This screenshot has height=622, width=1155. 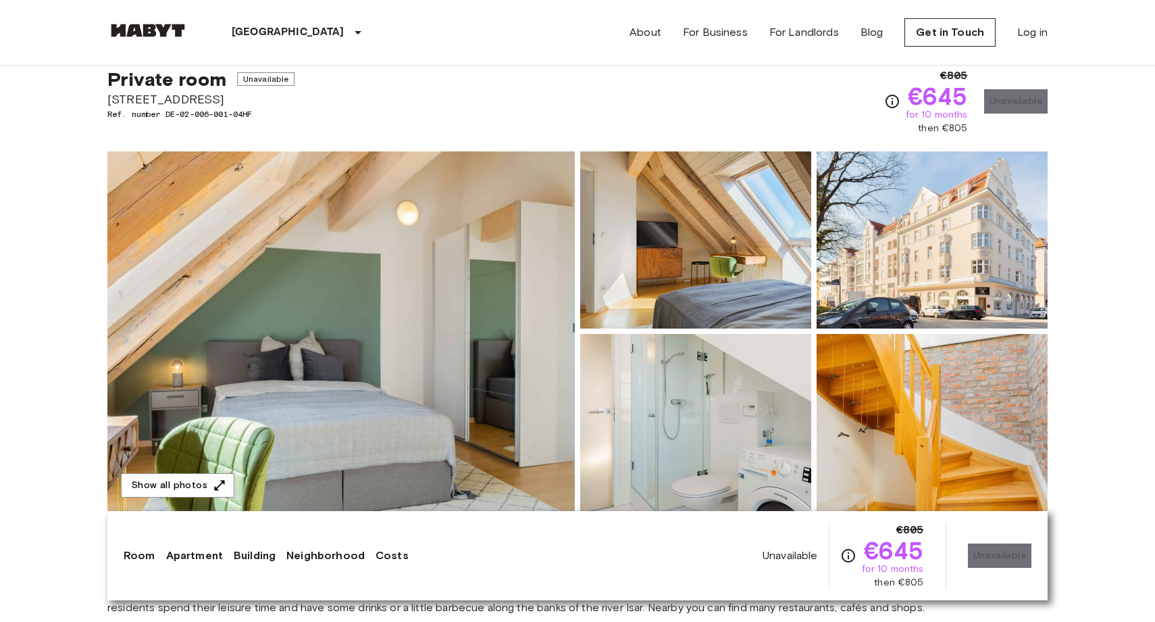 I want to click on a: About, so click(x=645, y=32).